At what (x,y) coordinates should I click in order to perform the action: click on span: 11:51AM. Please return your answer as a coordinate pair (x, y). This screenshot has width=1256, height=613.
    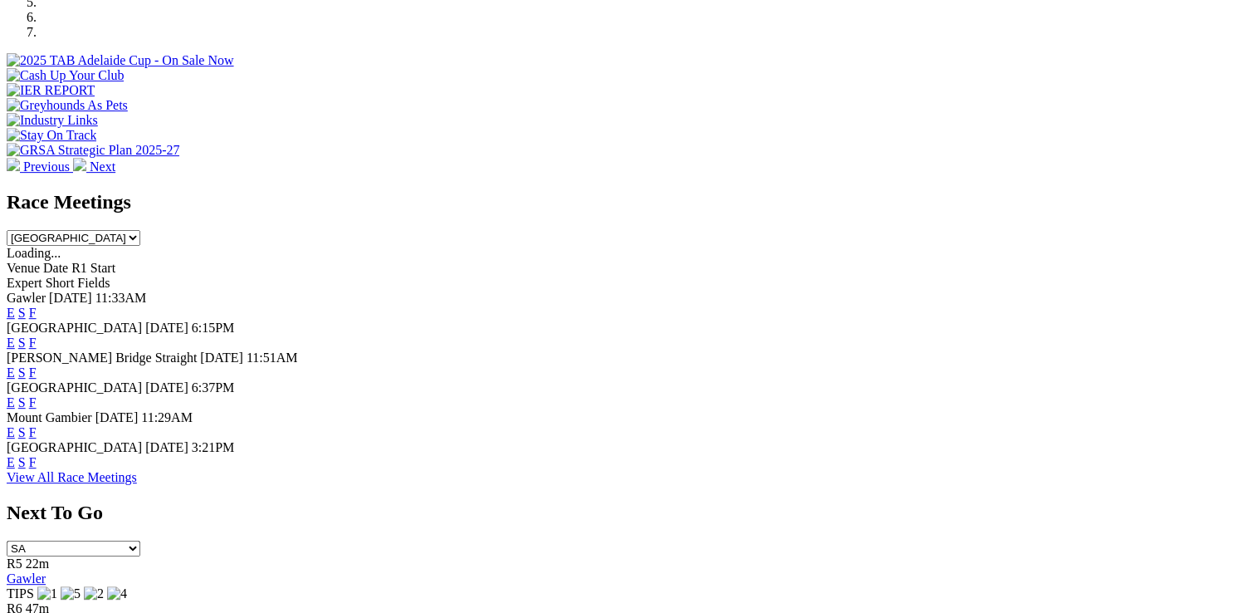
    Looking at the image, I should click on (272, 357).